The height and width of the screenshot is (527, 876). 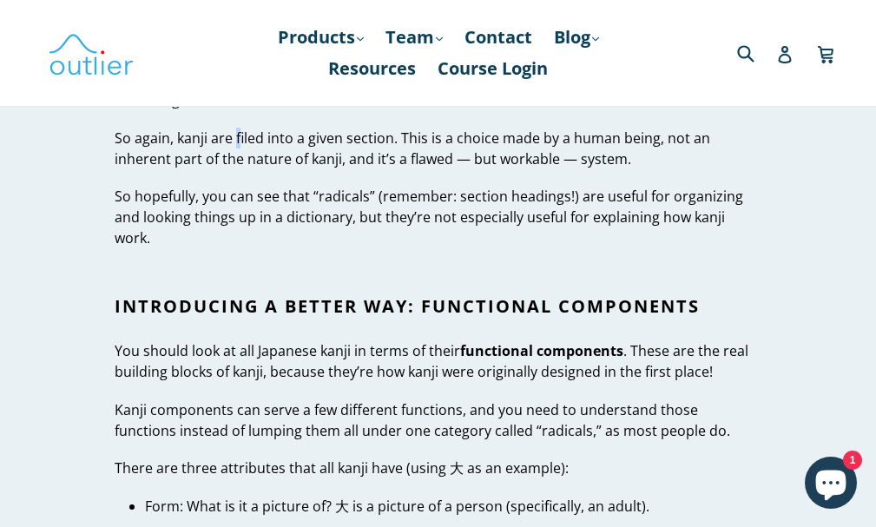 What do you see at coordinates (577, 37) in the screenshot?
I see `a: Blog` at bounding box center [577, 37].